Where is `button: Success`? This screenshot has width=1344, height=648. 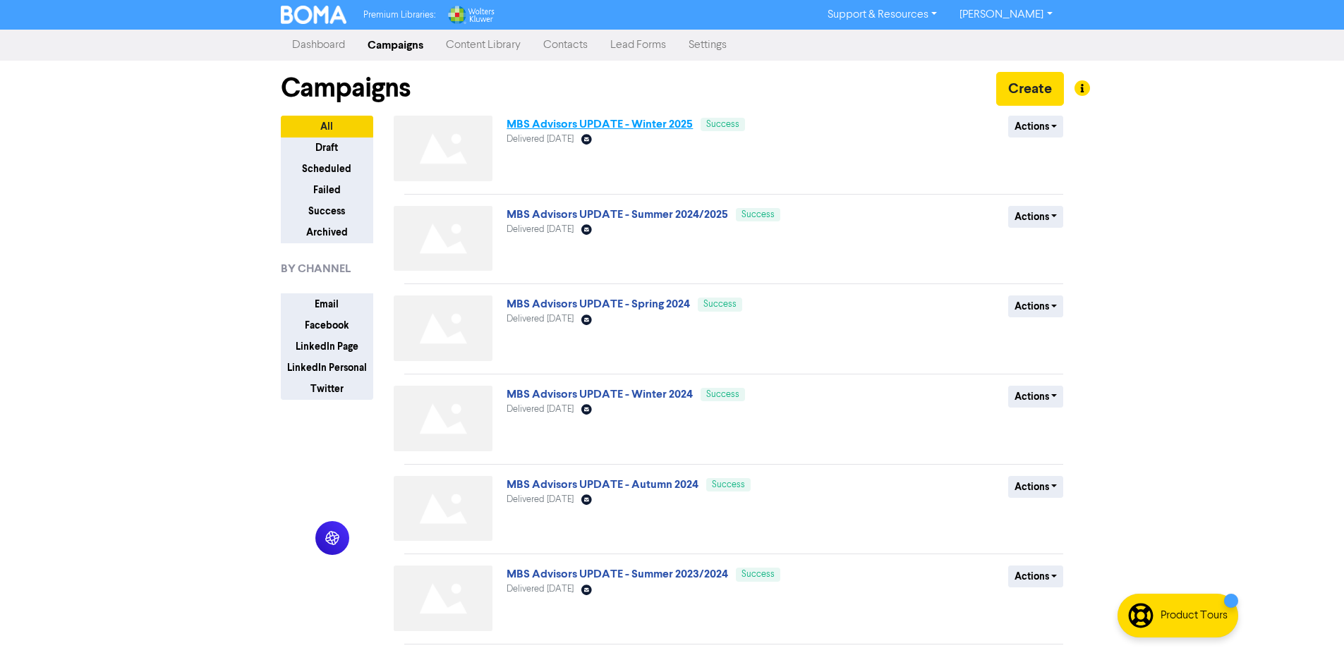
button: Success is located at coordinates (327, 211).